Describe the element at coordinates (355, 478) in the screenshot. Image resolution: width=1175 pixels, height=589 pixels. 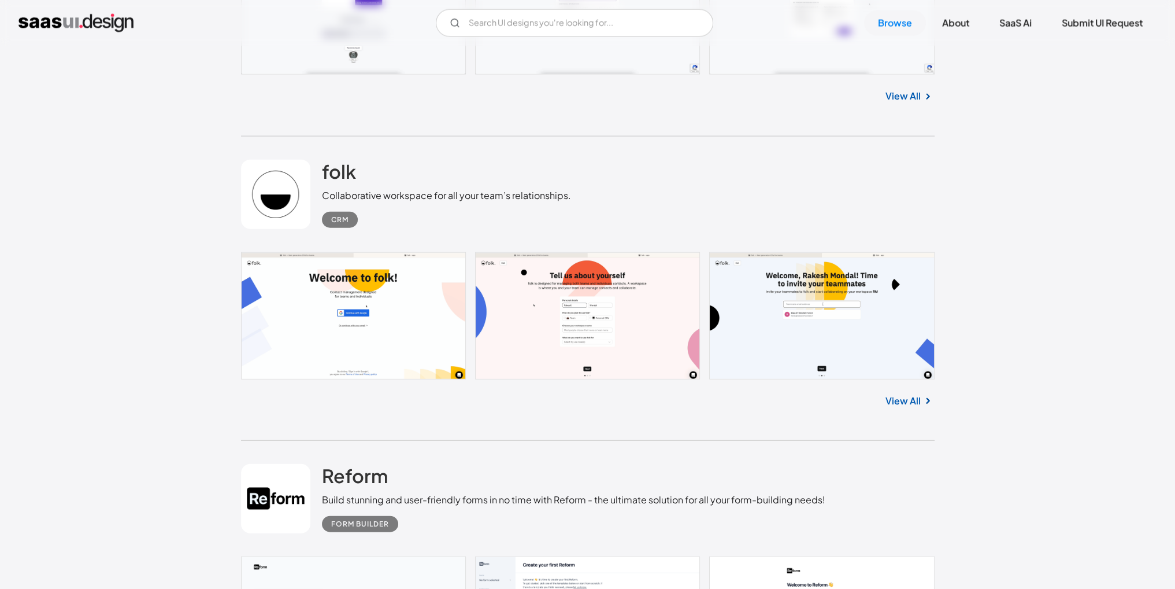
I see `a: Reform` at that location.